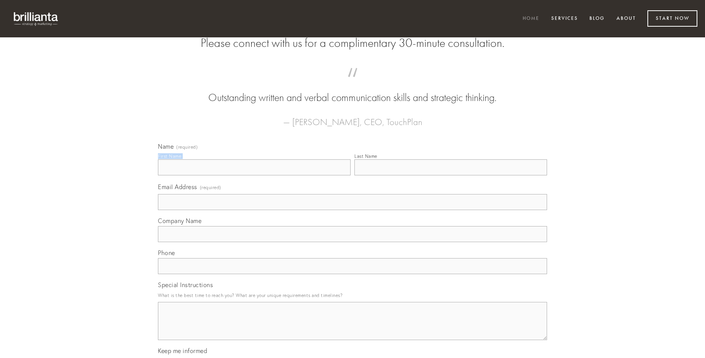 Image resolution: width=705 pixels, height=358 pixels. Describe the element at coordinates (165, 146) in the screenshot. I see `span: Name` at that location.